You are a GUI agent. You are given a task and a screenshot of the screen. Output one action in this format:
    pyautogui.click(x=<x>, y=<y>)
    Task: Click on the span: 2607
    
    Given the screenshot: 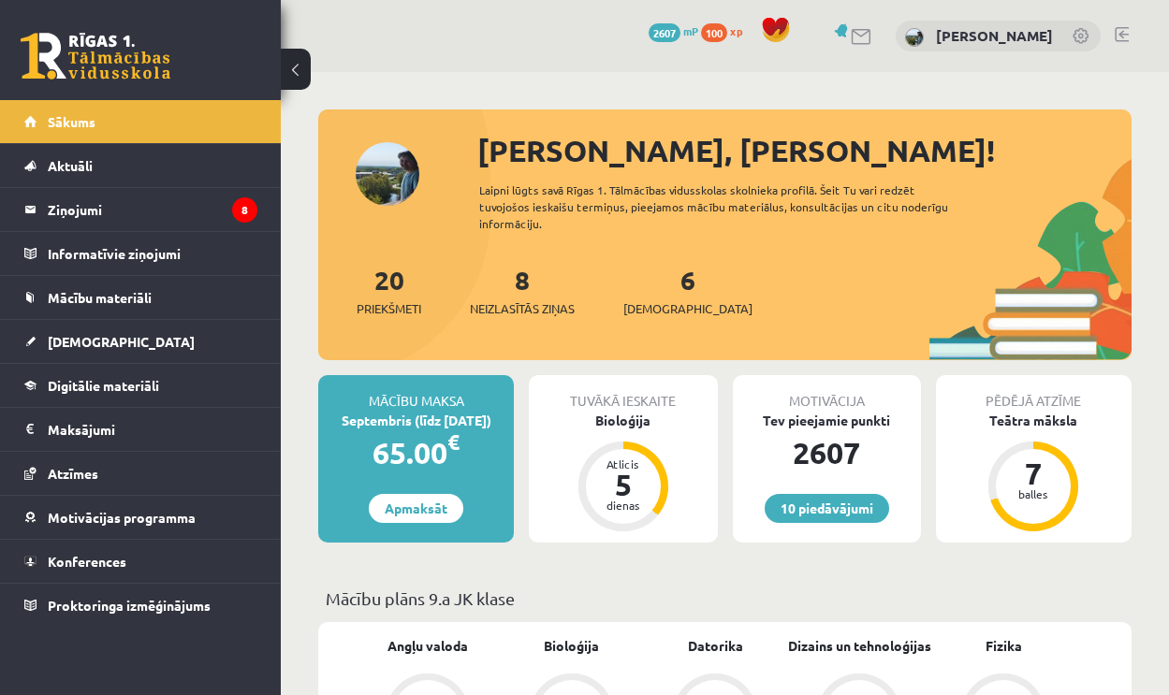 What is the action you would take?
    pyautogui.click(x=664, y=33)
    